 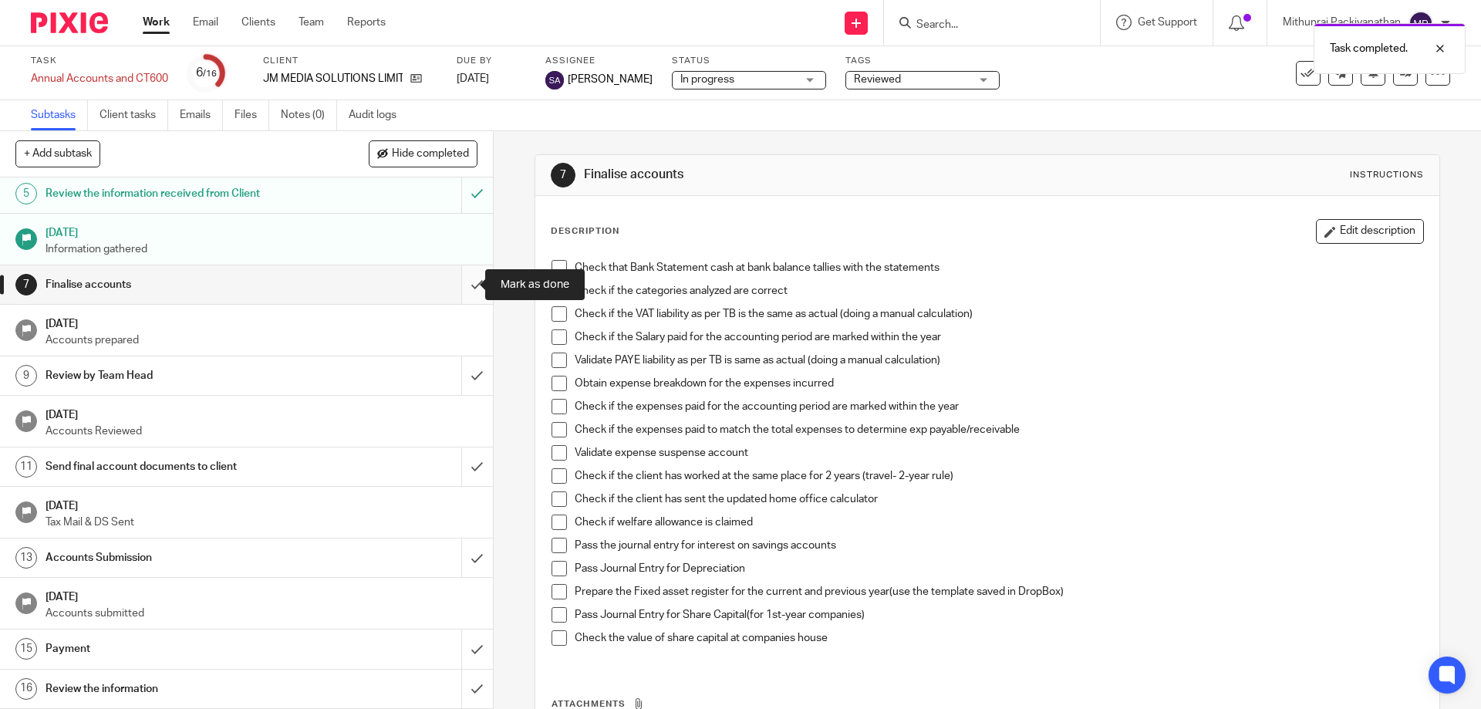 What do you see at coordinates (1368, 49) in the screenshot?
I see `p: Task completed.` at bounding box center [1368, 49].